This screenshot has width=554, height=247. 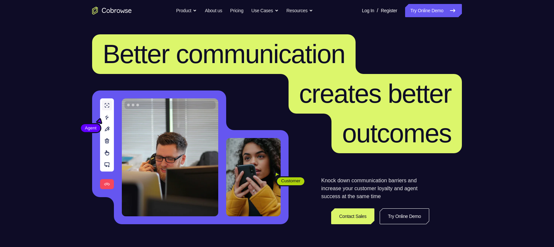 What do you see at coordinates (170, 157) in the screenshot?
I see `img: A customer support agent talking on the phone` at bounding box center [170, 157].